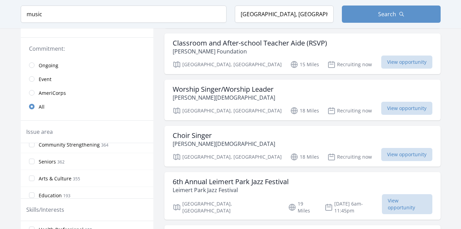  I want to click on h3: Worship Singer/Worship Leader, so click(224, 89).